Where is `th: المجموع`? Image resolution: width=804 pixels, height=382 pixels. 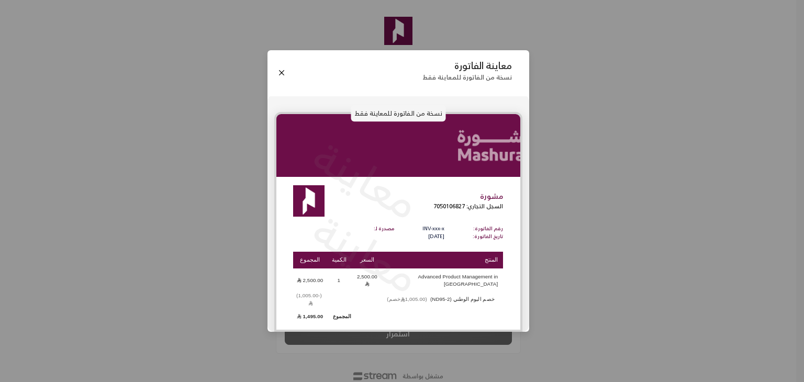 th: المجموع is located at coordinates (310, 260).